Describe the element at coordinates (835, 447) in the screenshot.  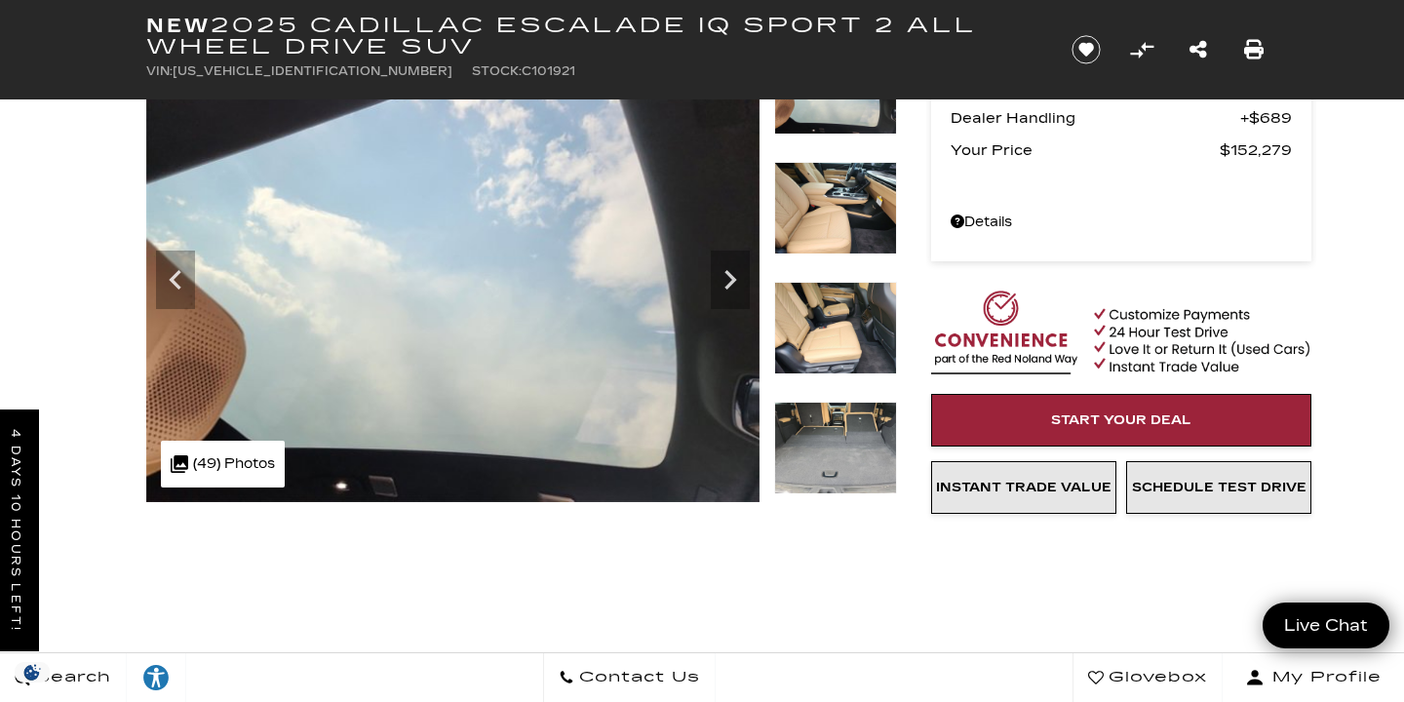
I see `img: New 2025 Summit White Cadillac Sport 2 image 24` at that location.